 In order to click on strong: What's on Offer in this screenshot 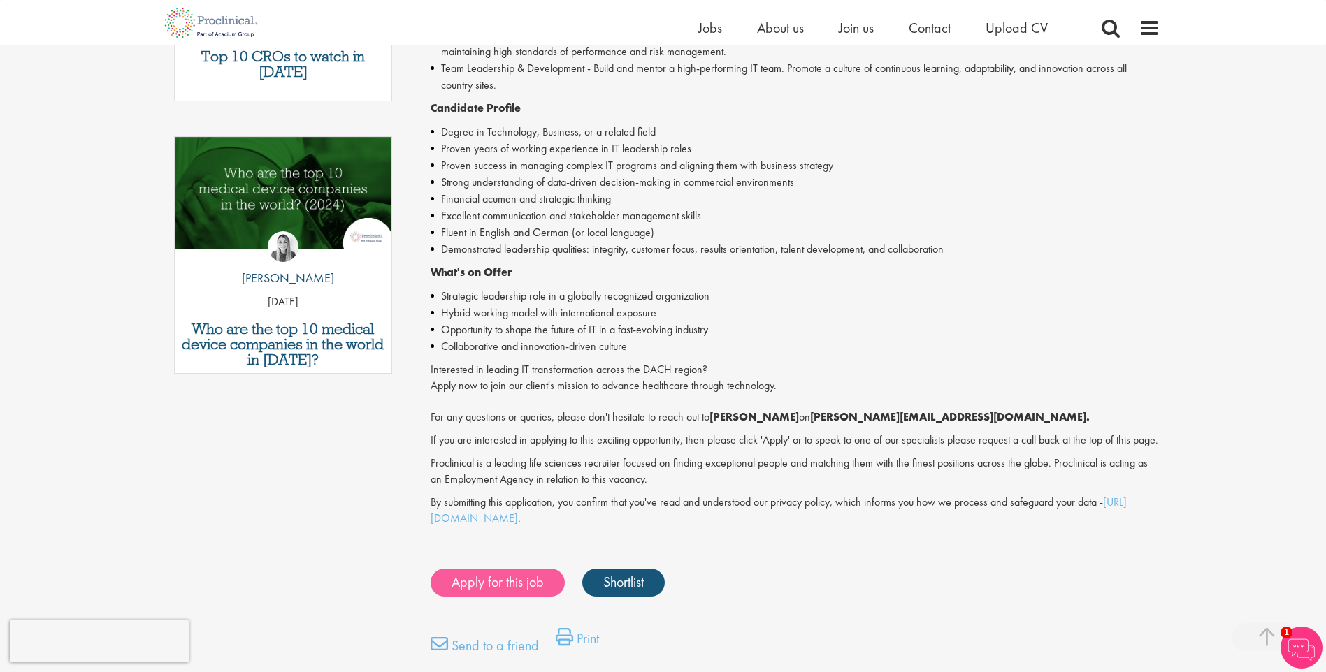, I will do `click(471, 272)`.